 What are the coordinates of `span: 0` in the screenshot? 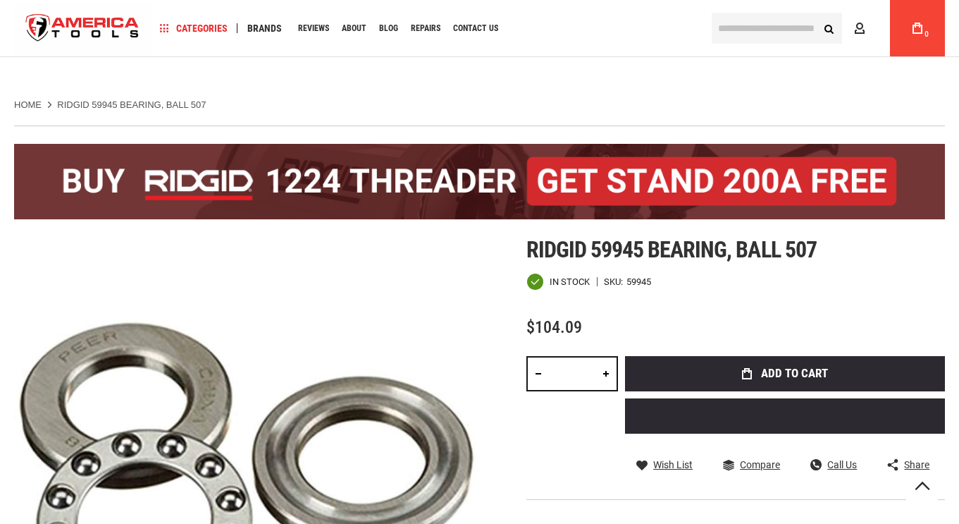 It's located at (927, 34).